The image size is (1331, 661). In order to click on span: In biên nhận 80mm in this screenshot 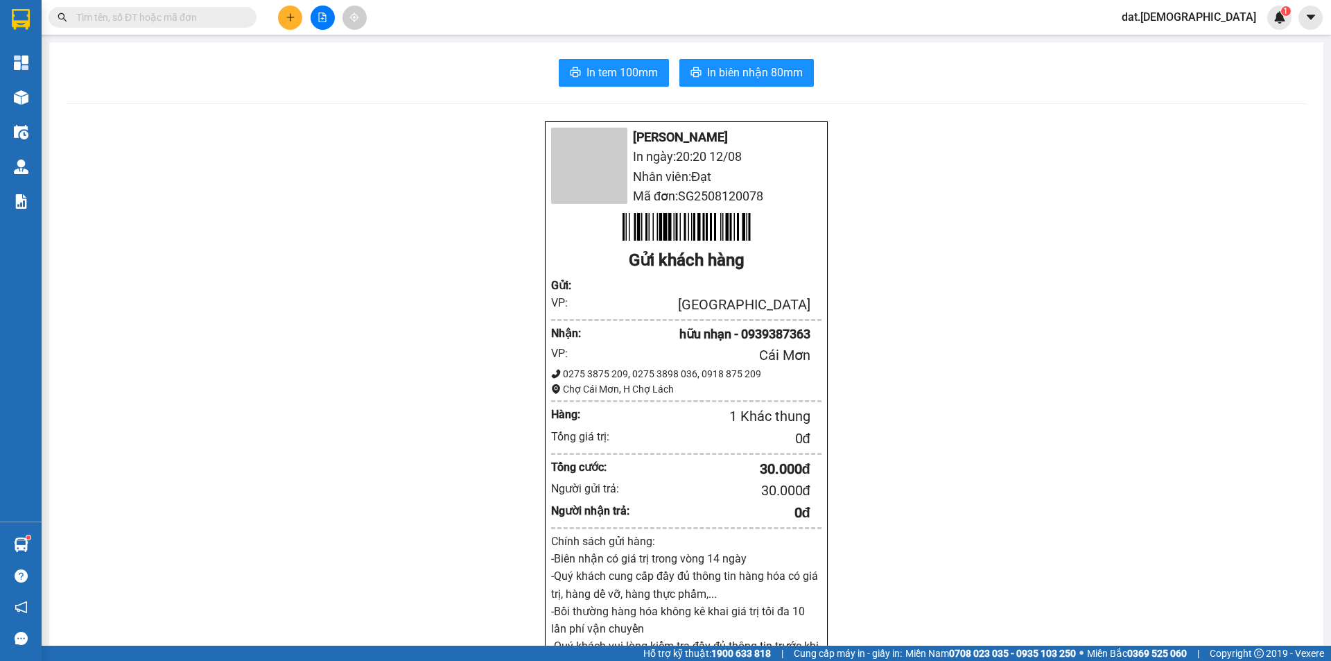, I will do `click(755, 72)`.